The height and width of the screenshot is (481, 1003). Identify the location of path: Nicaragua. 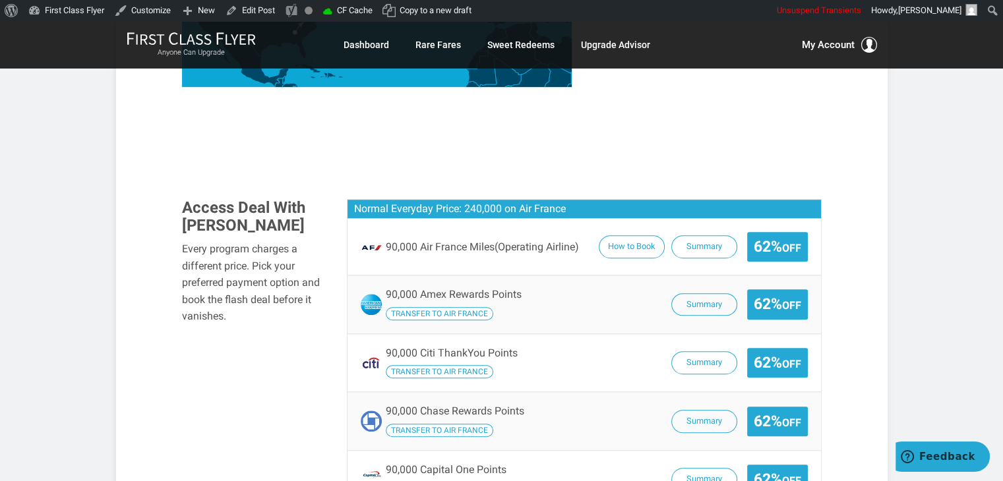
(291, 91).